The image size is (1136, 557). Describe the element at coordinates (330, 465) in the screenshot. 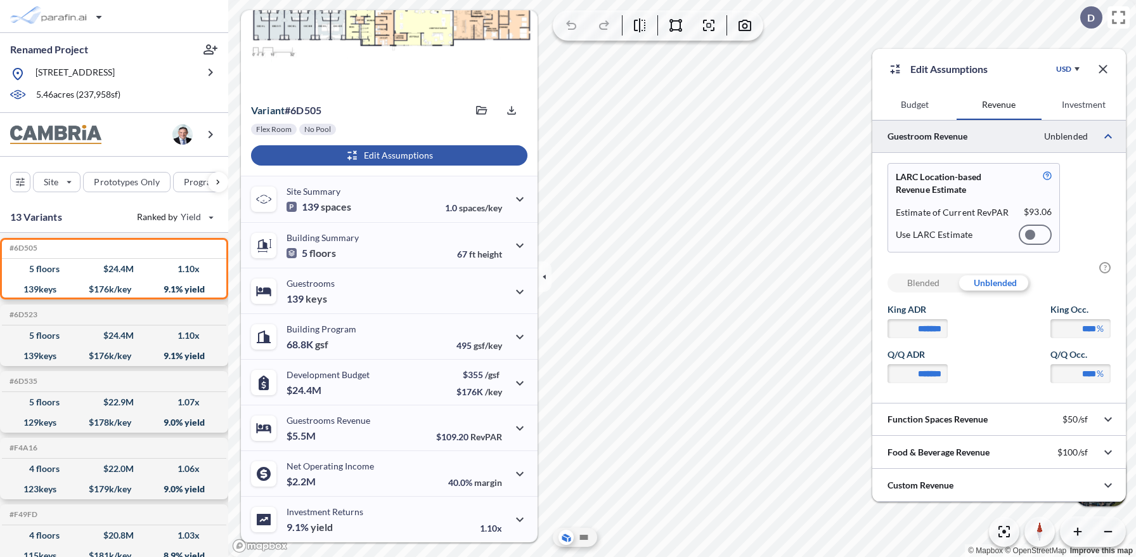

I see `p: Net Operating Income` at that location.